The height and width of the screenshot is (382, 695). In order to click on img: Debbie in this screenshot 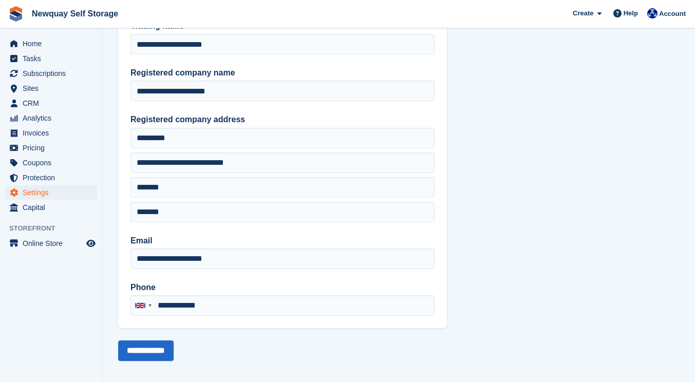, I will do `click(652, 13)`.